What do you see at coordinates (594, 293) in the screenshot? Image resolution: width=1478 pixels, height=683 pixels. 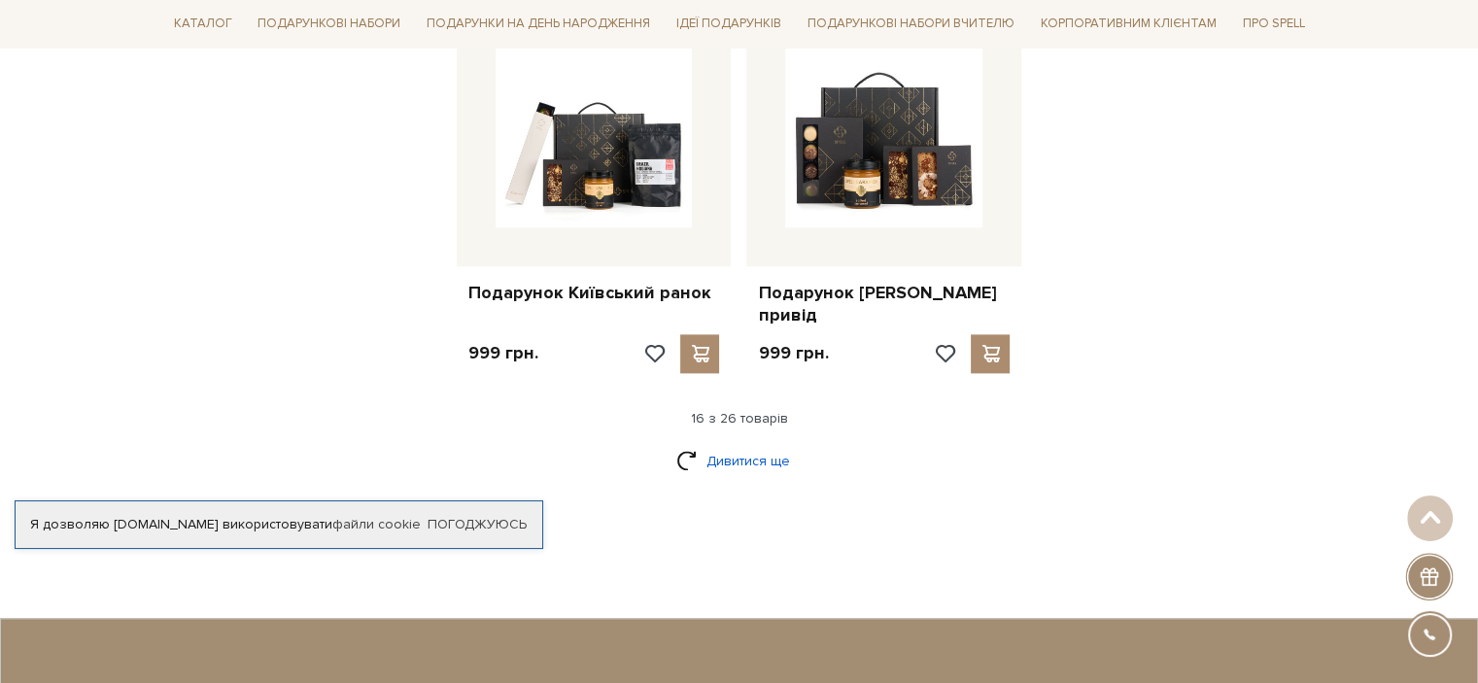 I see `a: Подарунок Київський ранок` at bounding box center [594, 293].